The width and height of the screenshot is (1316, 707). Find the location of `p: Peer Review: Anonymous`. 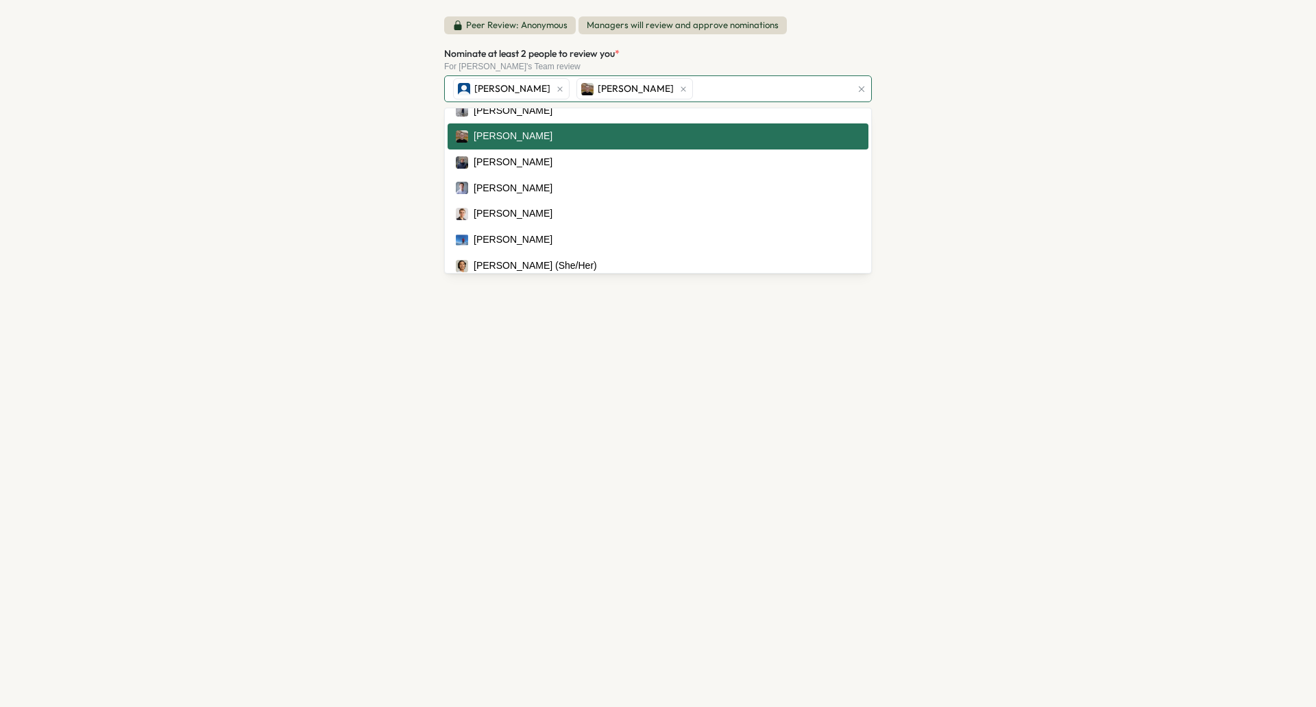

p: Peer Review: Anonymous is located at coordinates (517, 25).